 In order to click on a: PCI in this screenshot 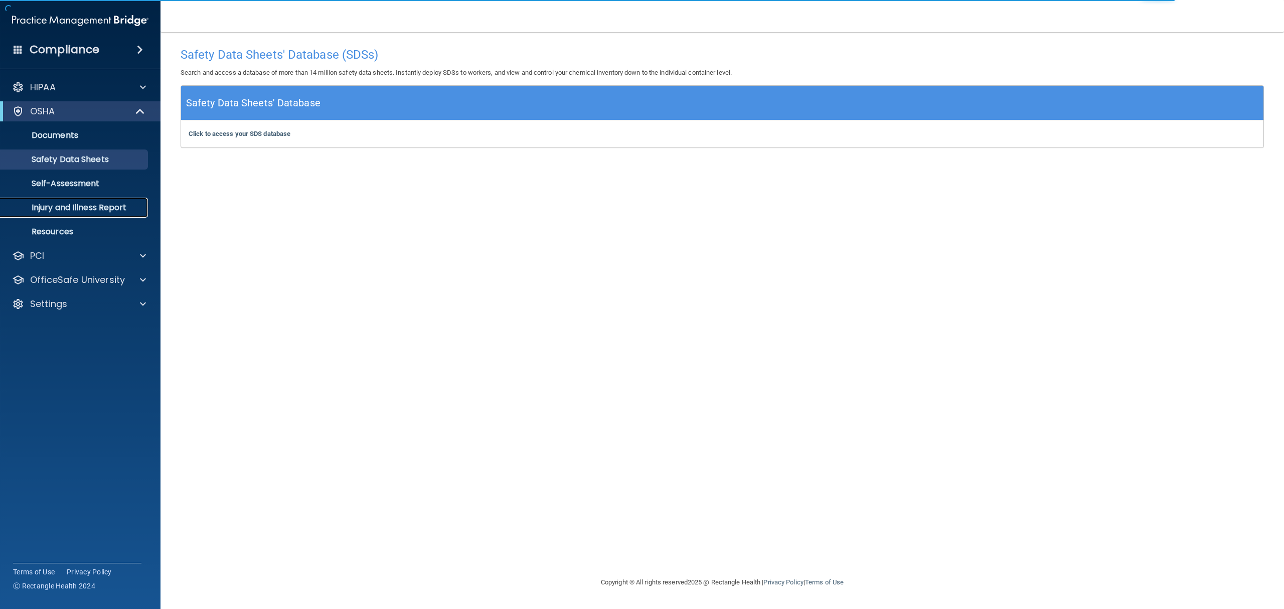, I will do `click(79, 256)`.